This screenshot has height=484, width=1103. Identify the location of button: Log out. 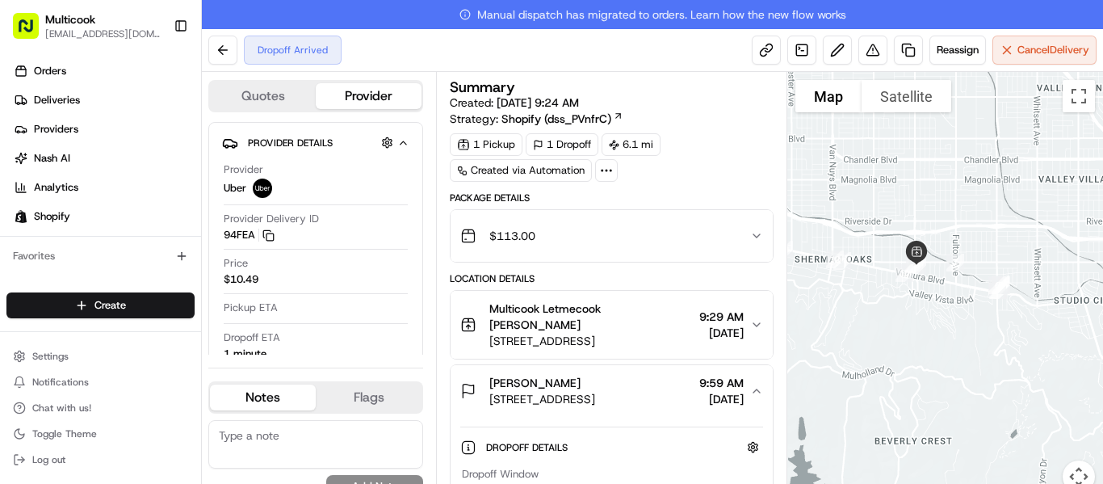
(100, 459).